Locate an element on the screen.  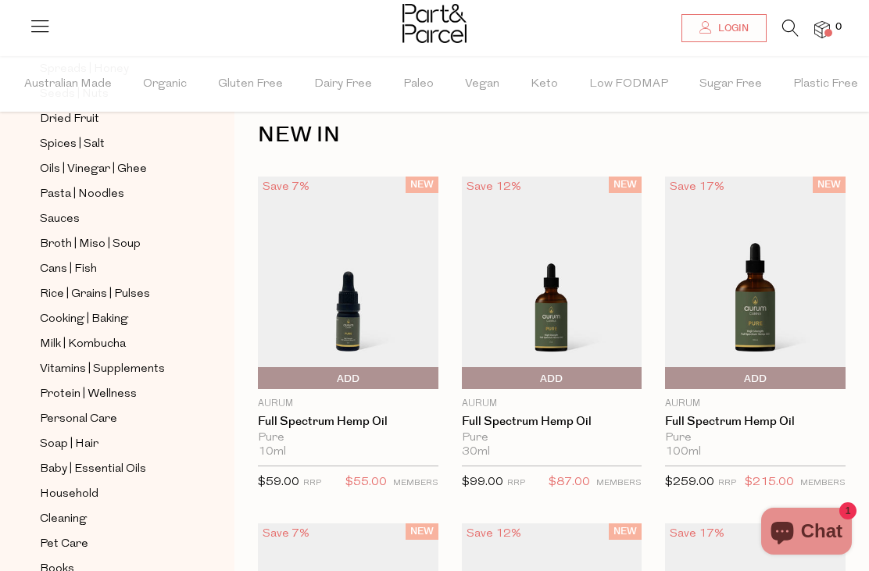
span: $215.00 is located at coordinates (769, 483).